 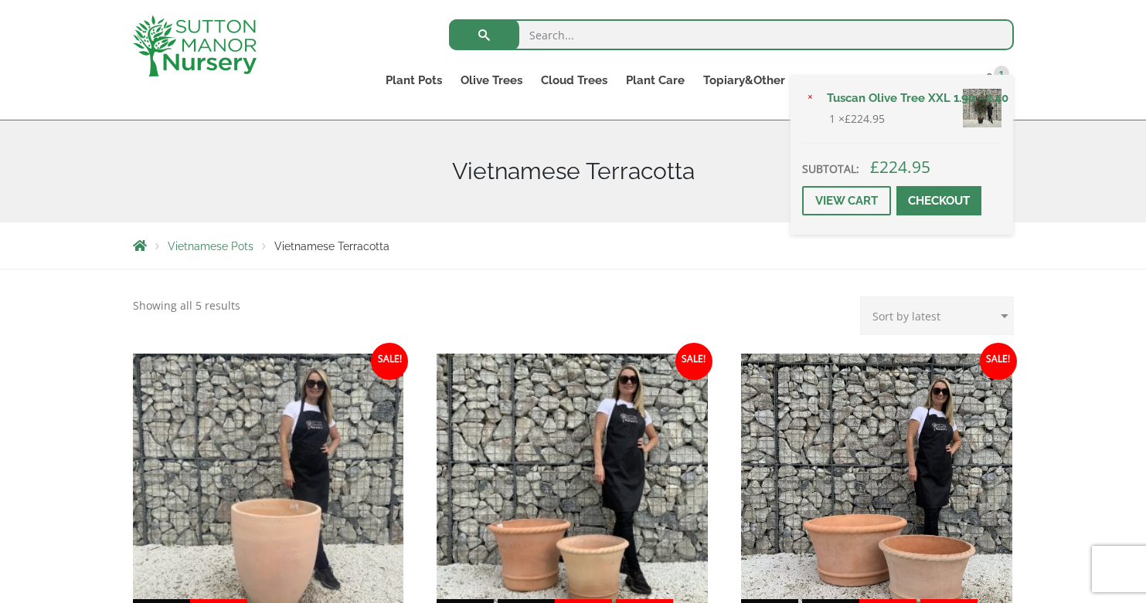 What do you see at coordinates (994, 80) in the screenshot?
I see `a: 1` at bounding box center [994, 80].